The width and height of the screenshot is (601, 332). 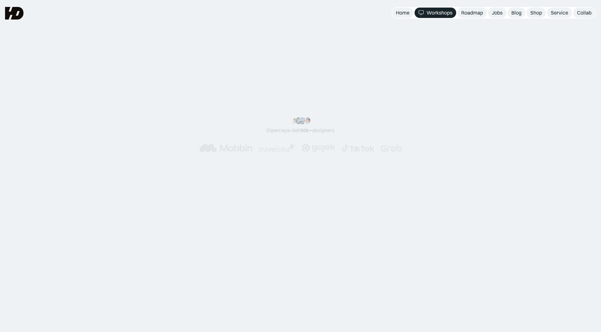 What do you see at coordinates (497, 13) in the screenshot?
I see `a: Jobs` at bounding box center [497, 13].